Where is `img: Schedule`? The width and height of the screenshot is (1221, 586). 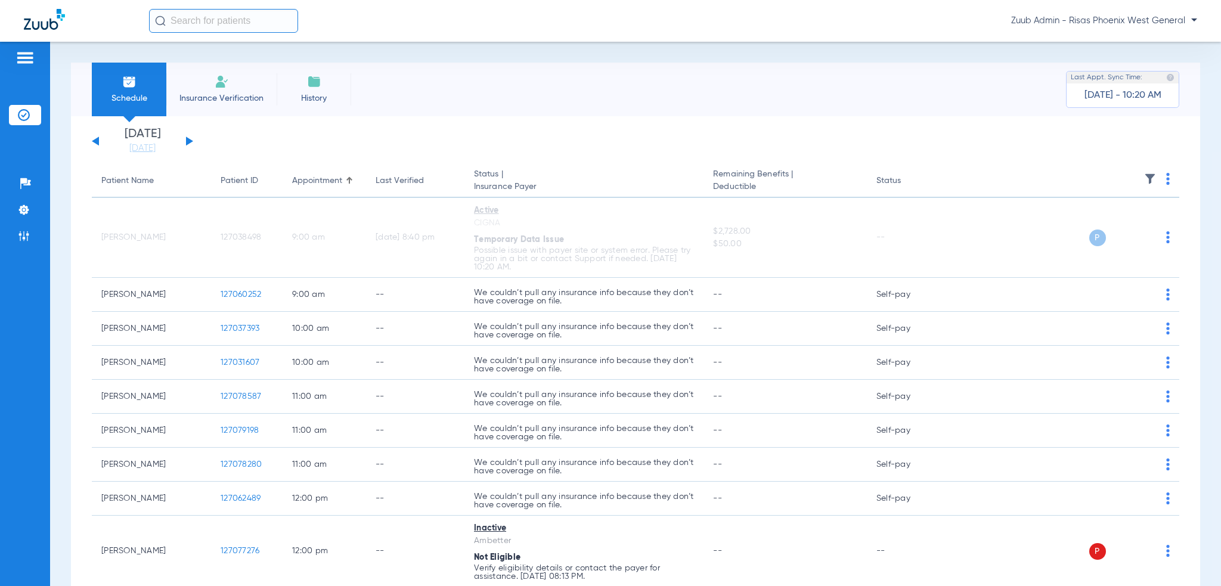
img: Schedule is located at coordinates (129, 82).